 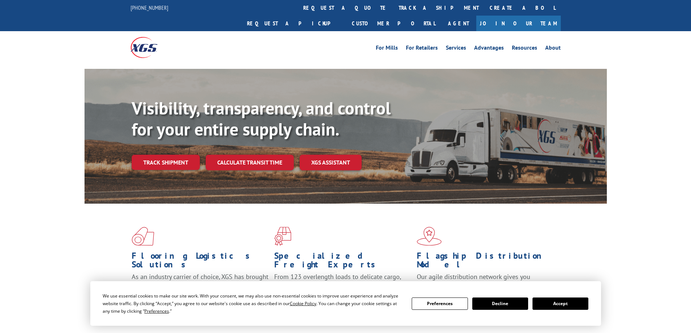 What do you see at coordinates (489, 49) in the screenshot?
I see `a: Advantages` at bounding box center [489, 49].